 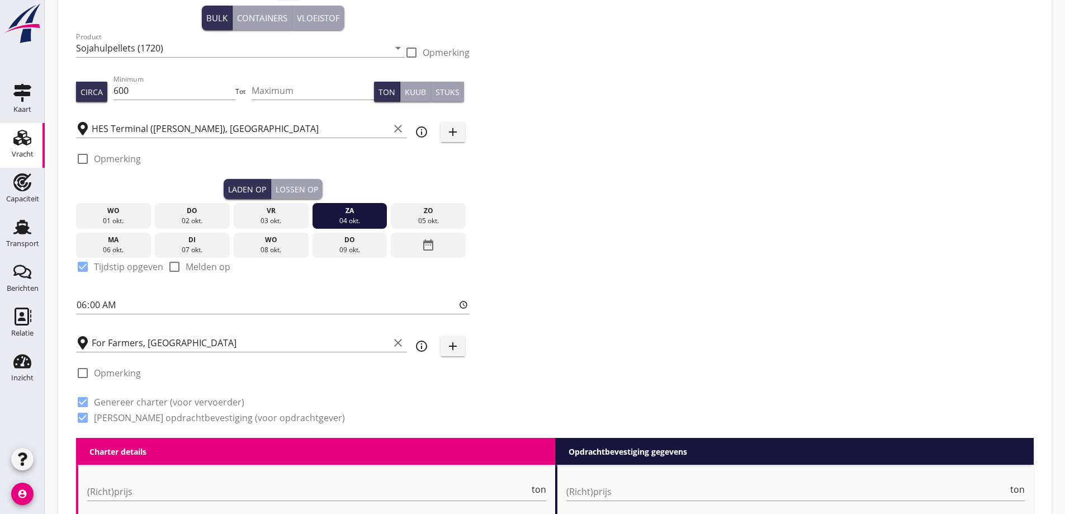 What do you see at coordinates (243, 92) in the screenshot?
I see `div: Tot` at bounding box center [243, 92].